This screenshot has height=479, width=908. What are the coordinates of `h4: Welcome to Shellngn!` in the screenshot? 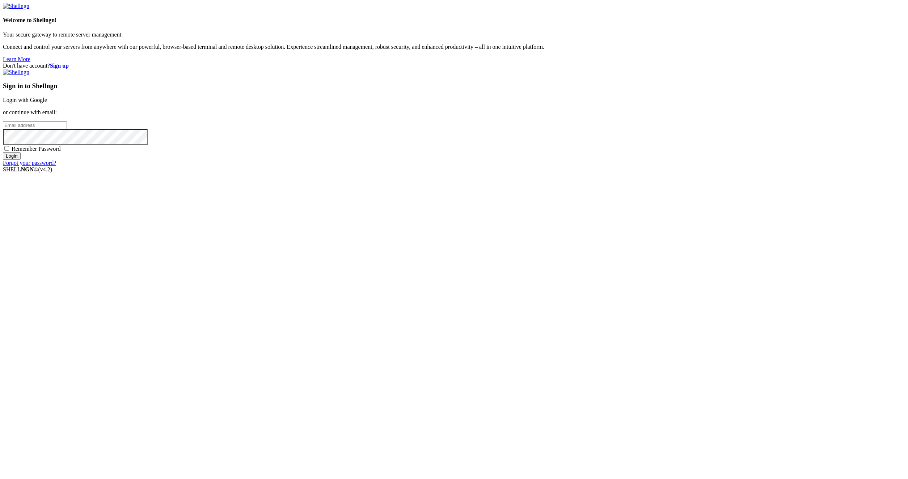 It's located at (454, 20).